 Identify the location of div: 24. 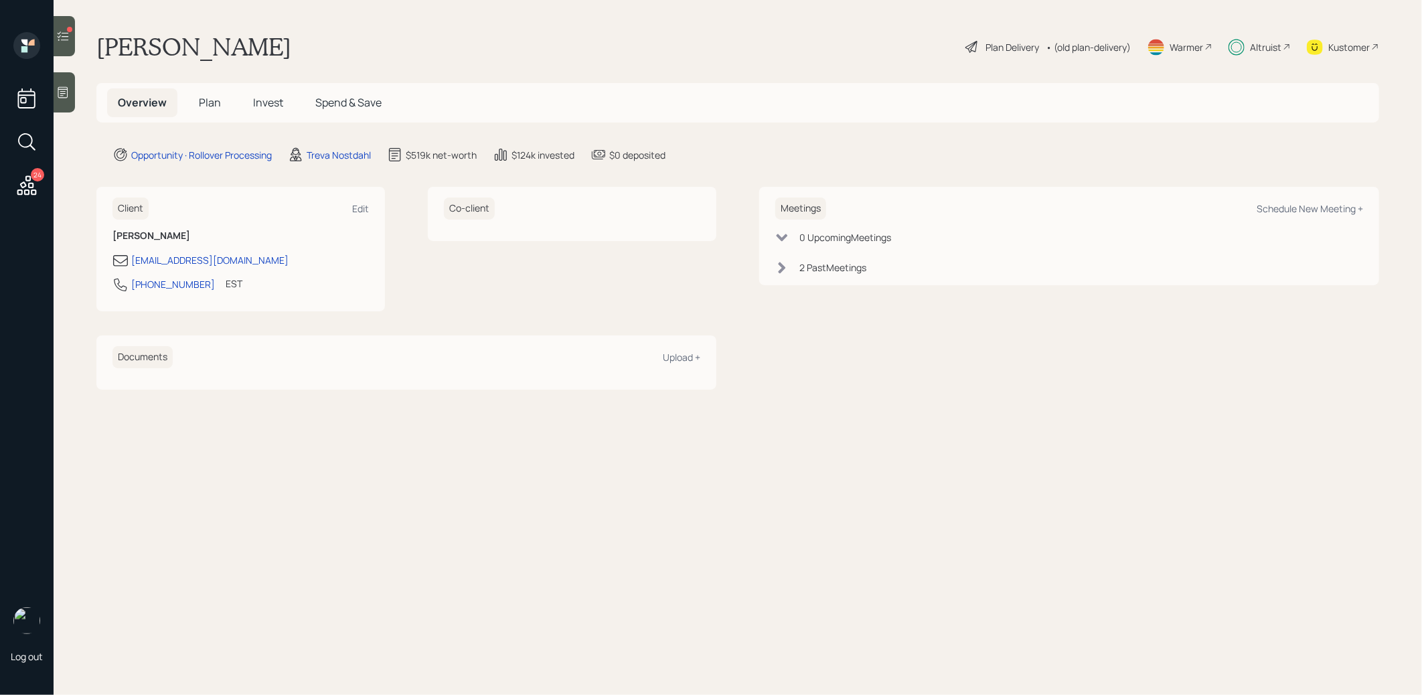
(37, 175).